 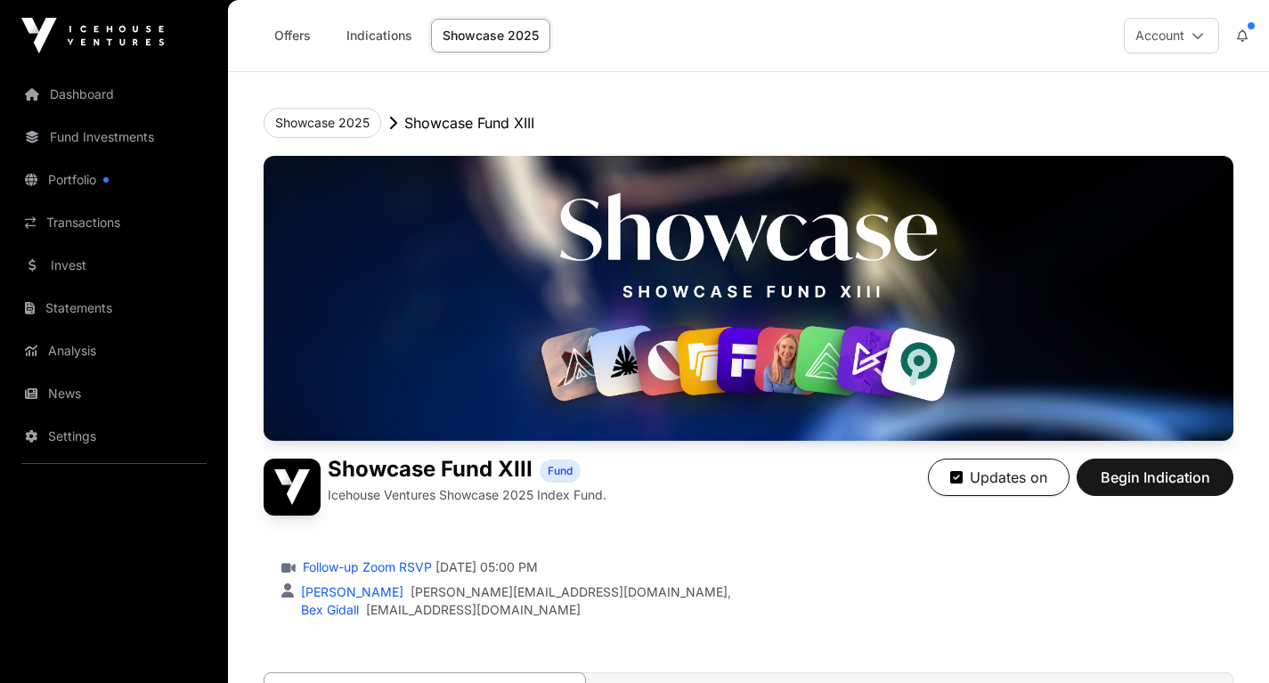 What do you see at coordinates (322, 123) in the screenshot?
I see `button: Showcase 2025` at bounding box center [322, 123].